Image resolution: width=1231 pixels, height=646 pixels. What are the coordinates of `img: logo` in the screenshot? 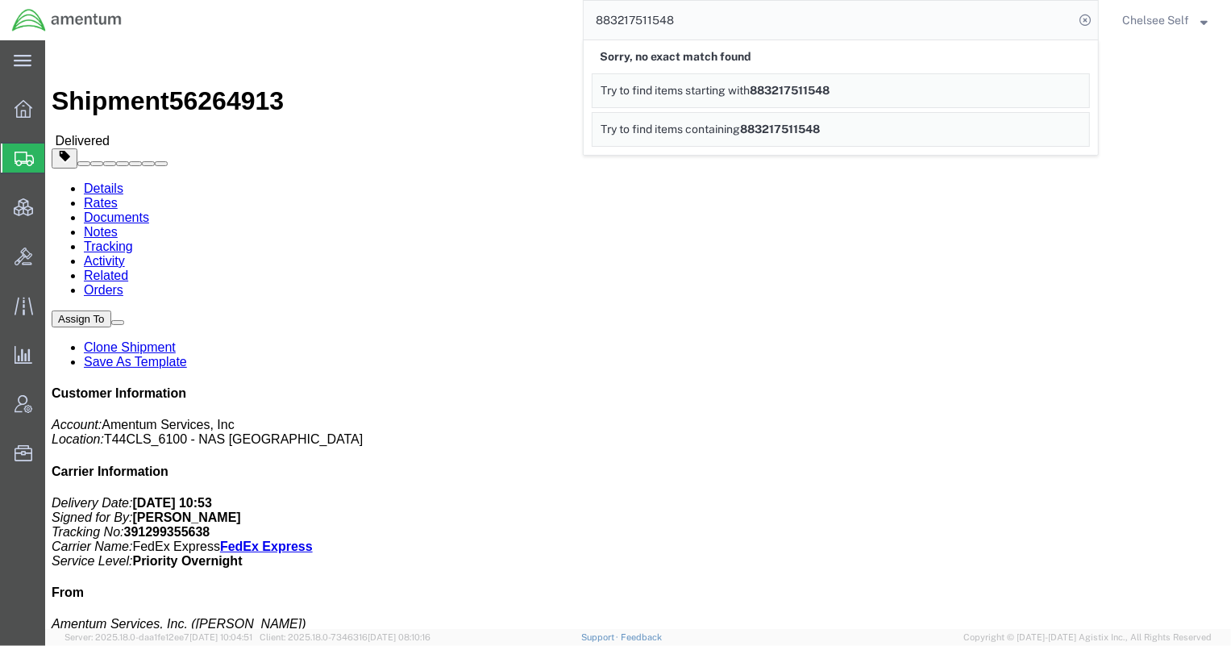 It's located at (67, 20).